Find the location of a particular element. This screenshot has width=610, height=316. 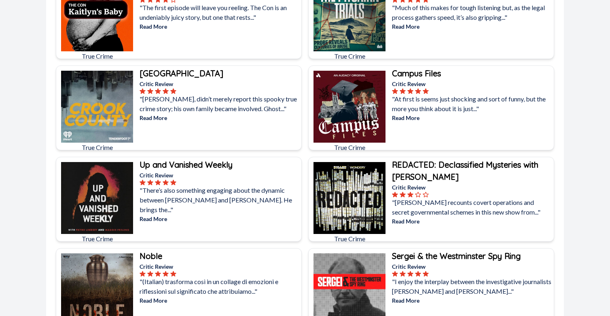

p: "At first is seems just shocking and sort of funny, but the more you think about it is just..." is located at coordinates (472, 104).